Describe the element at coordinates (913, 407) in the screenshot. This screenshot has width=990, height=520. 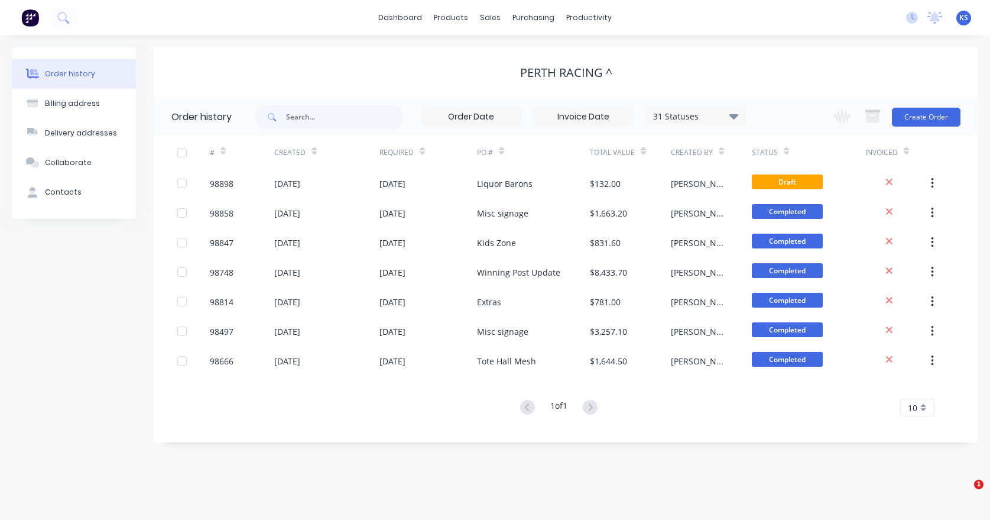
I see `span: 10` at that location.